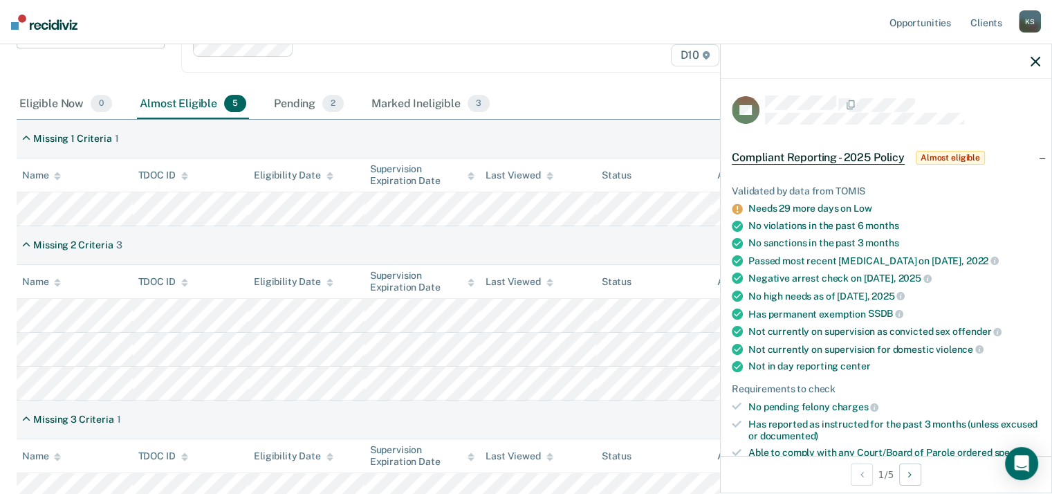 The height and width of the screenshot is (494, 1052). What do you see at coordinates (960, 349) in the screenshot?
I see `span: violence` at bounding box center [960, 349].